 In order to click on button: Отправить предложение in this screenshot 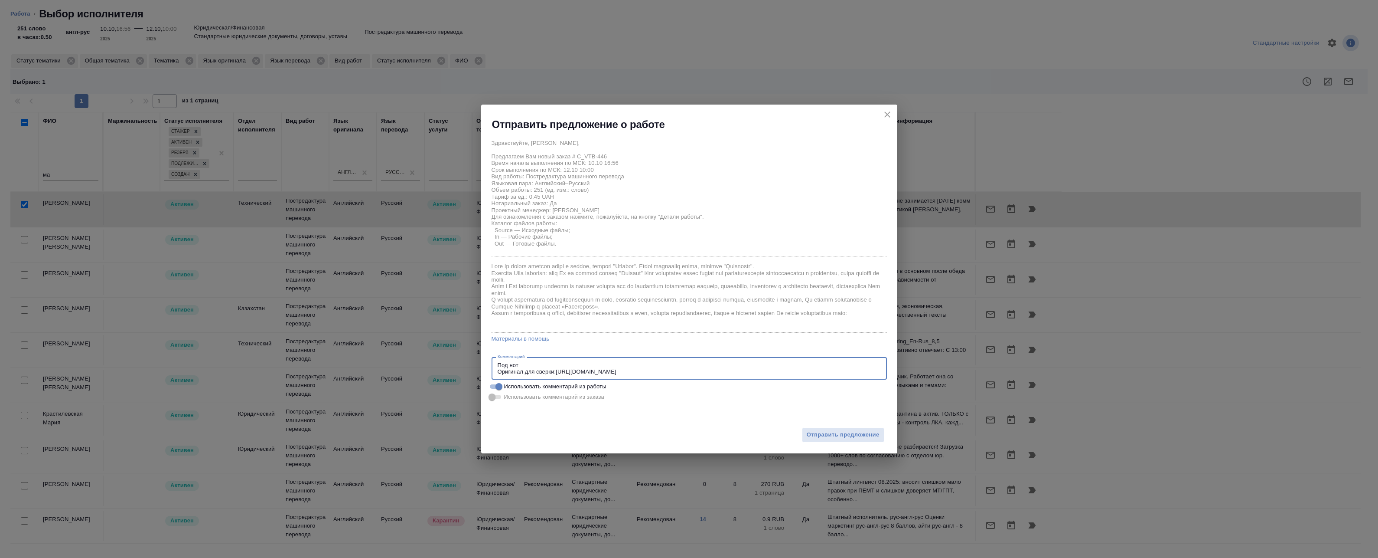, I will do `click(843, 434)`.